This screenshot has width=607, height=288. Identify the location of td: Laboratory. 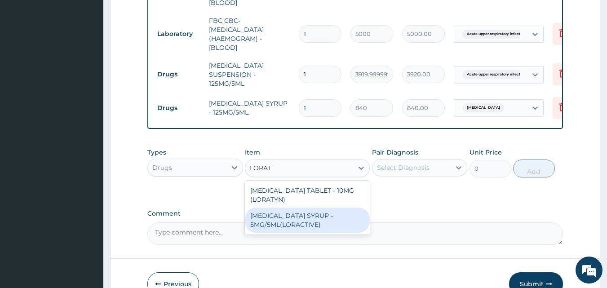
(178, 34).